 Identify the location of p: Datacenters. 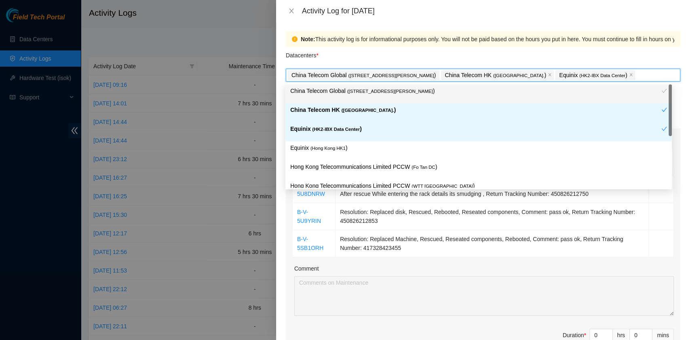
(302, 53).